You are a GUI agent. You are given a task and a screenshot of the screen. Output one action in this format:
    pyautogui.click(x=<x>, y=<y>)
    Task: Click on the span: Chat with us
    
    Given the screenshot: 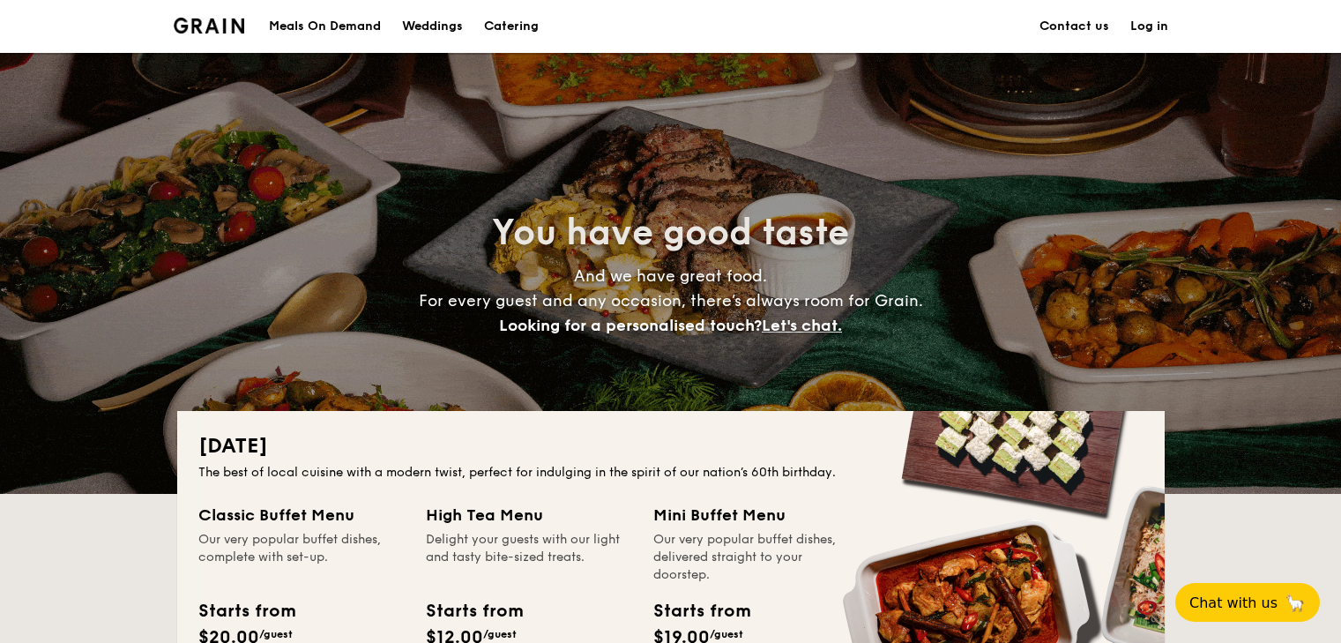 What is the action you would take?
    pyautogui.click(x=1234, y=602)
    